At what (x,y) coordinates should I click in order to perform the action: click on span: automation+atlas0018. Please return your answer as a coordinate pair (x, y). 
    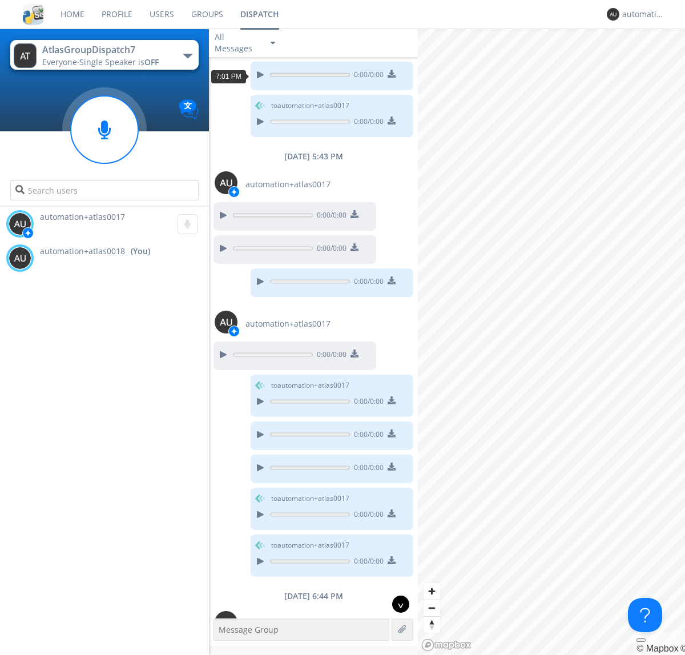
    Looking at the image, I should click on (82, 251).